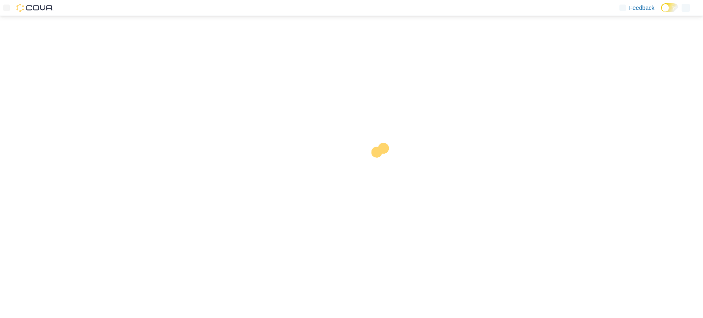 The height and width of the screenshot is (318, 703). What do you see at coordinates (661, 12) in the screenshot?
I see `span: Dark Mode` at bounding box center [661, 12].